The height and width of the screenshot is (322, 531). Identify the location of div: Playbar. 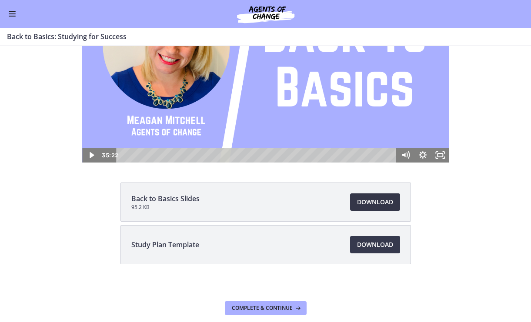
(258, 199).